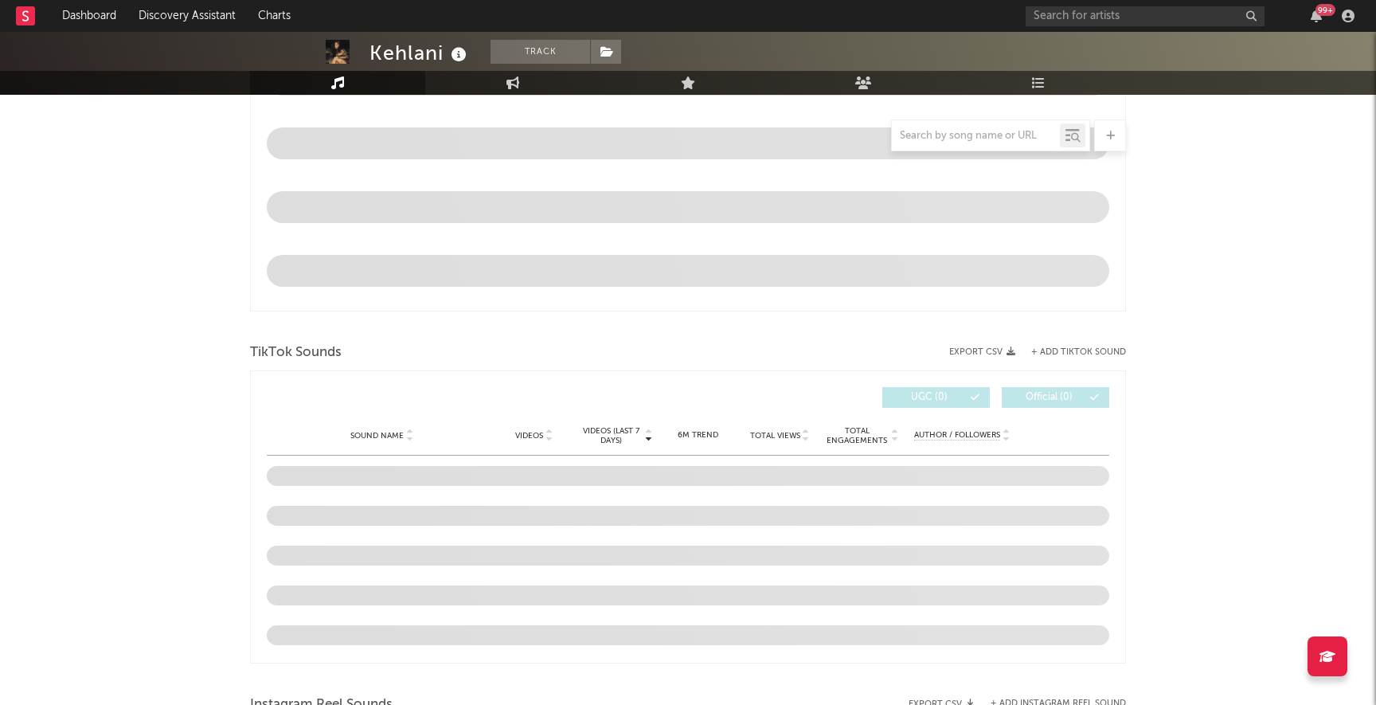 The height and width of the screenshot is (705, 1376). Describe the element at coordinates (377, 436) in the screenshot. I see `span: Sound Name` at that location.